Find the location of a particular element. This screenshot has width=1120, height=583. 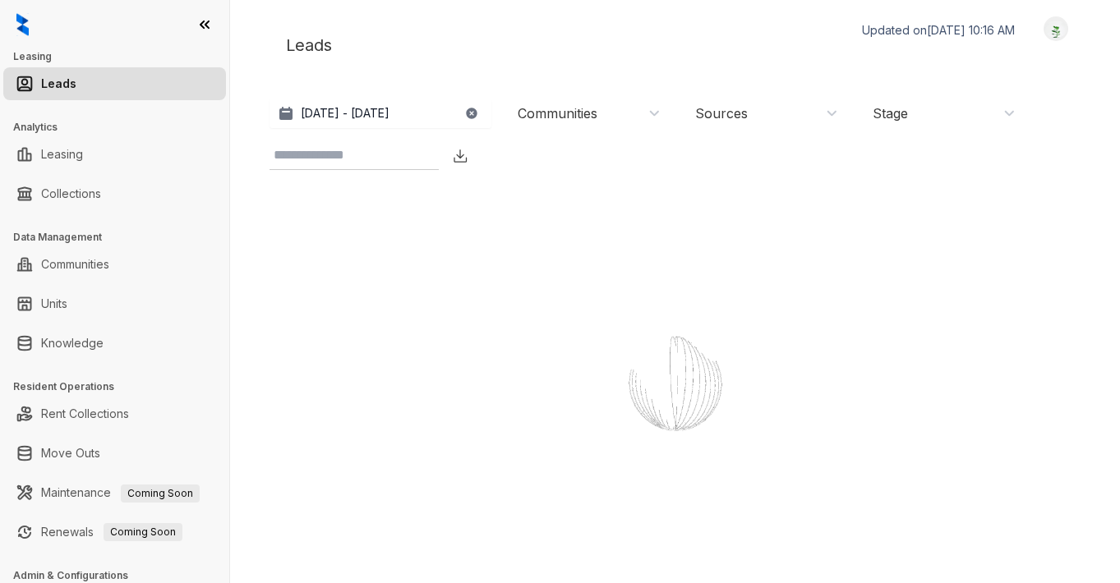

li: Maintenance is located at coordinates (114, 493).